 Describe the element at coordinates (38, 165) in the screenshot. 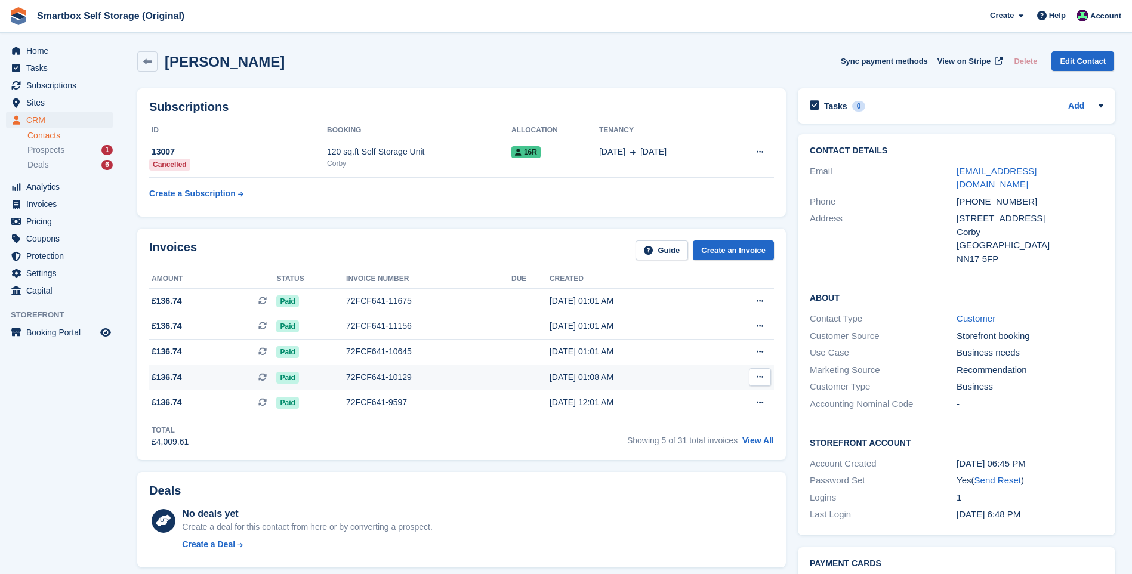

I see `span: Deals` at that location.